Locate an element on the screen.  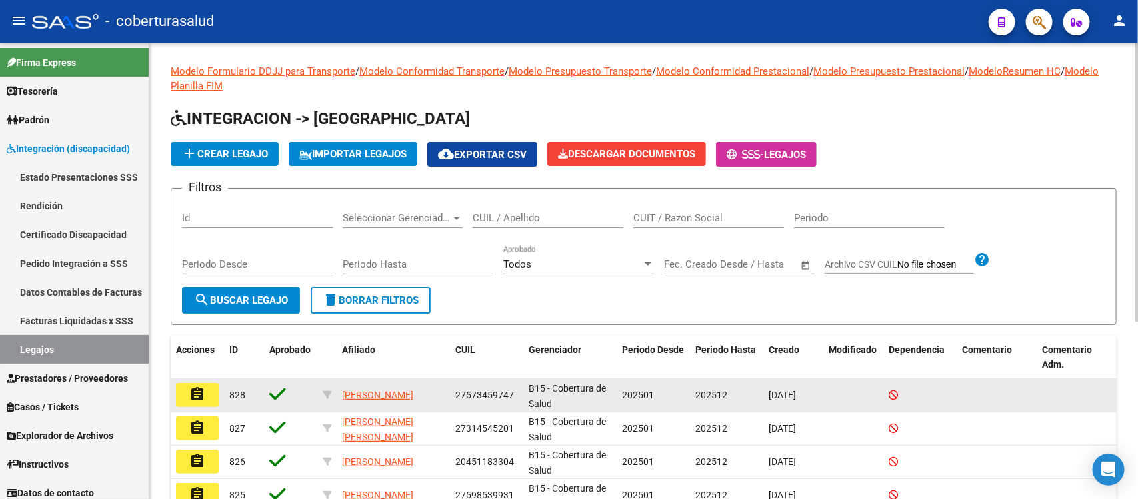
span: Firma Express is located at coordinates (41, 63).